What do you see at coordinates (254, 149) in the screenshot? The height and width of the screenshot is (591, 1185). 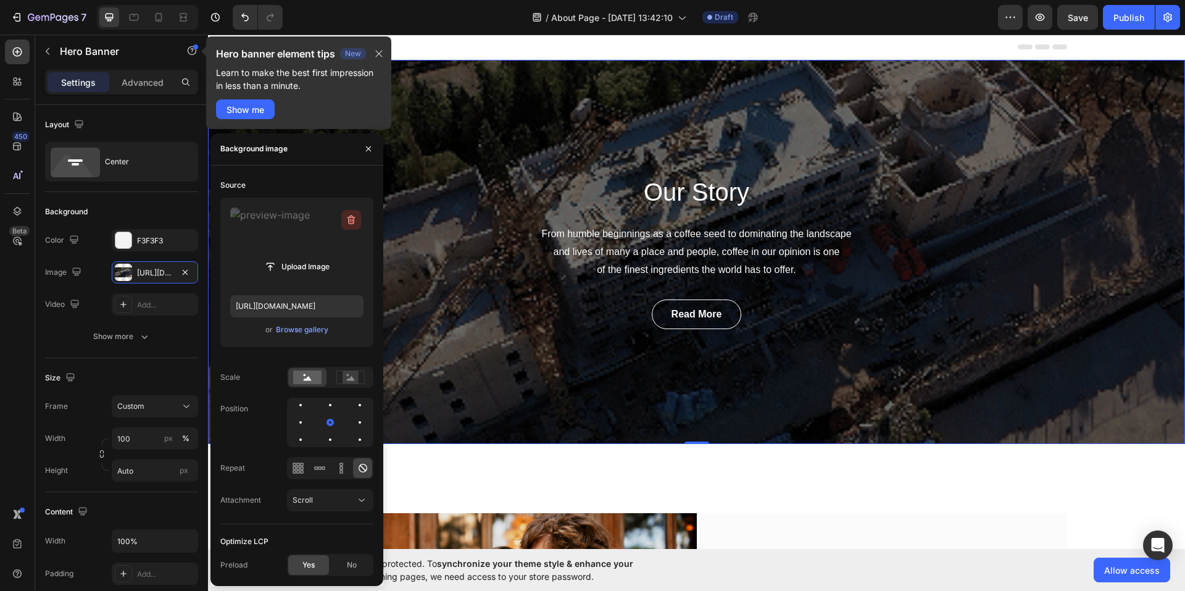 I see `div: Background image` at bounding box center [254, 149].